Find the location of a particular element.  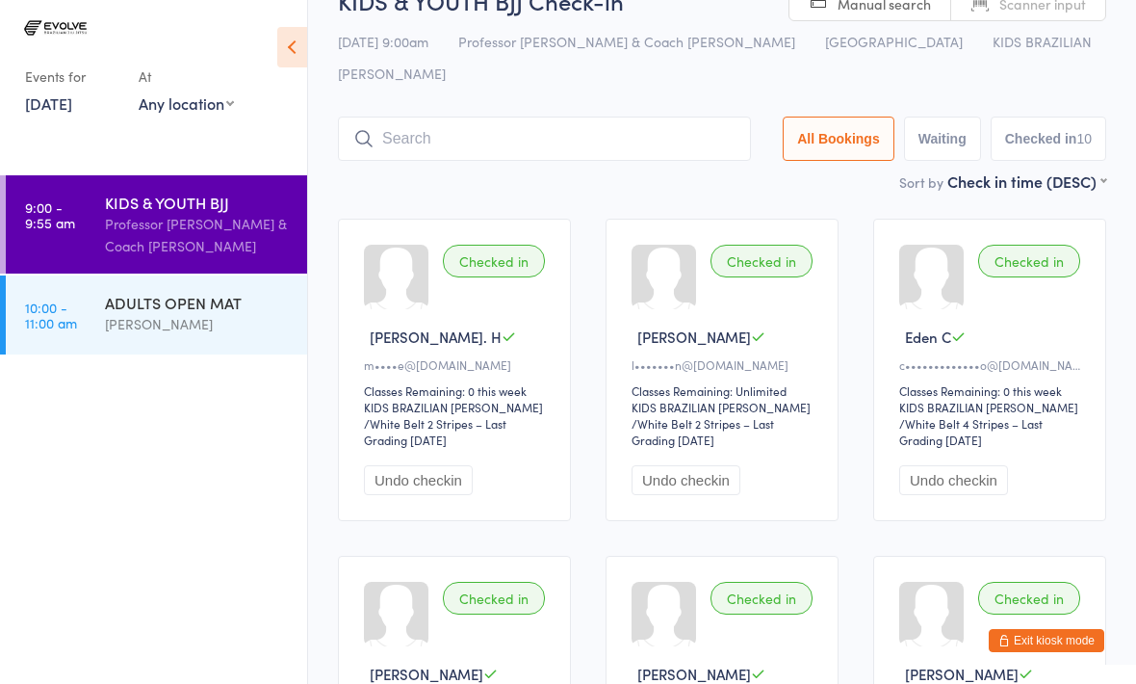

time: 9:00 - 9:55 am is located at coordinates (50, 215).